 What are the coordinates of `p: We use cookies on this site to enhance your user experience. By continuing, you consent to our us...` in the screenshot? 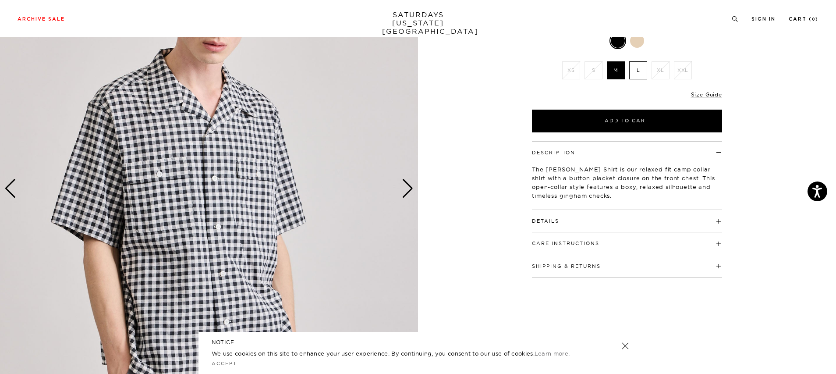 It's located at (402, 353).